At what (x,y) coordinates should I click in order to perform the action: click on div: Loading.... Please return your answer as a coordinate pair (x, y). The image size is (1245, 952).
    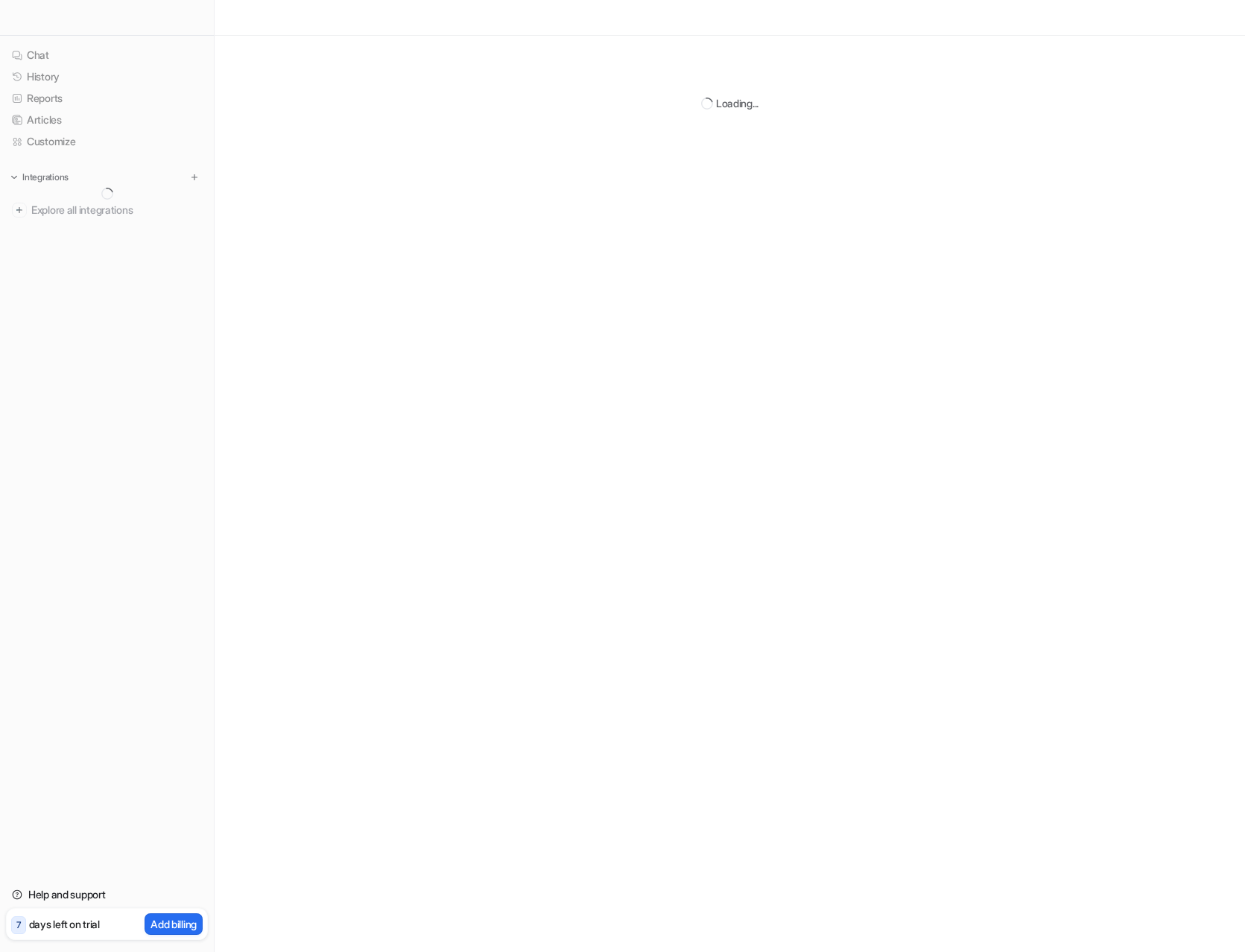
    Looking at the image, I should click on (737, 103).